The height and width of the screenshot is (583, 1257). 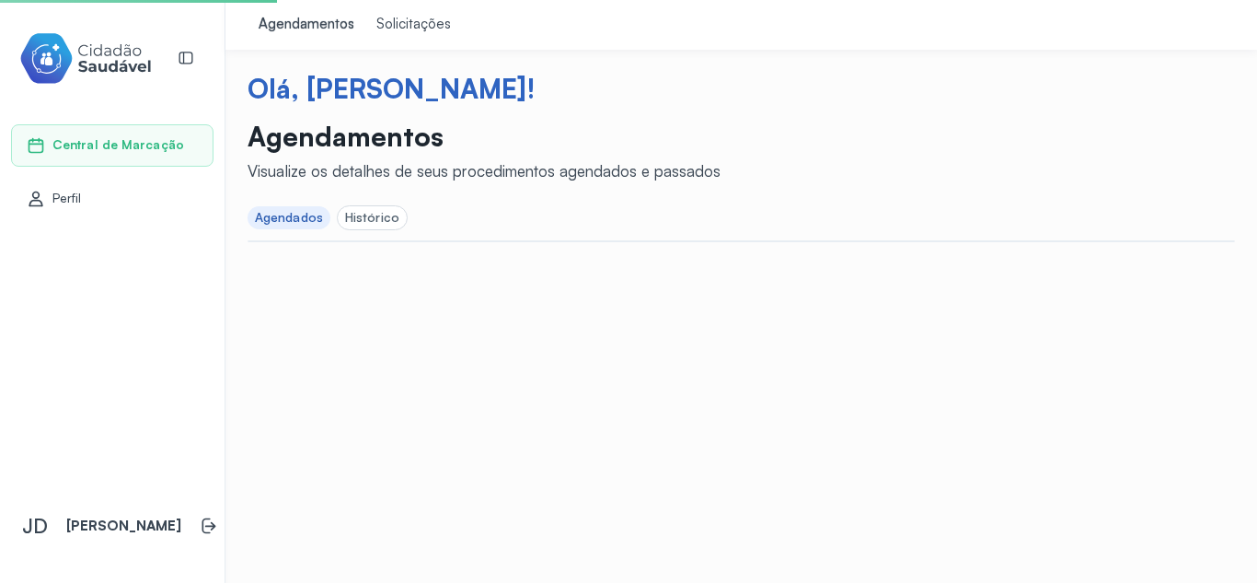 I want to click on span: Central de Marcação, so click(x=118, y=145).